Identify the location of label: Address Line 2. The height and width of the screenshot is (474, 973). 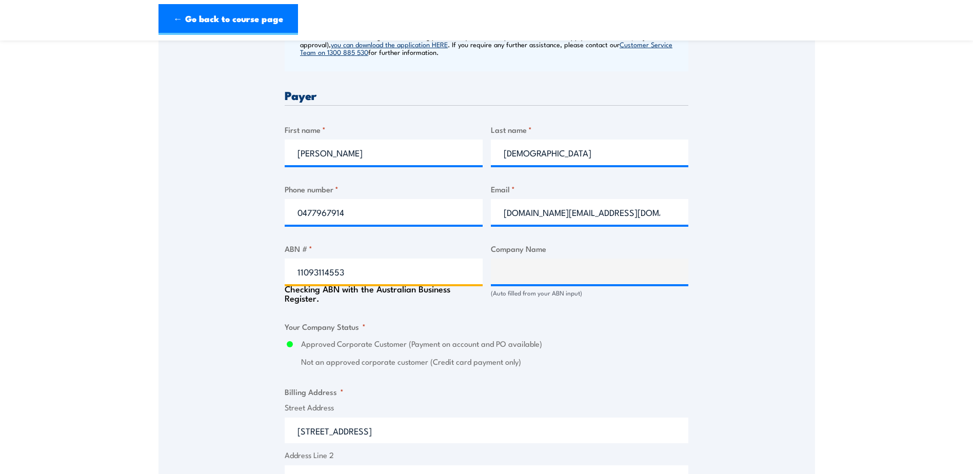
(486, 455).